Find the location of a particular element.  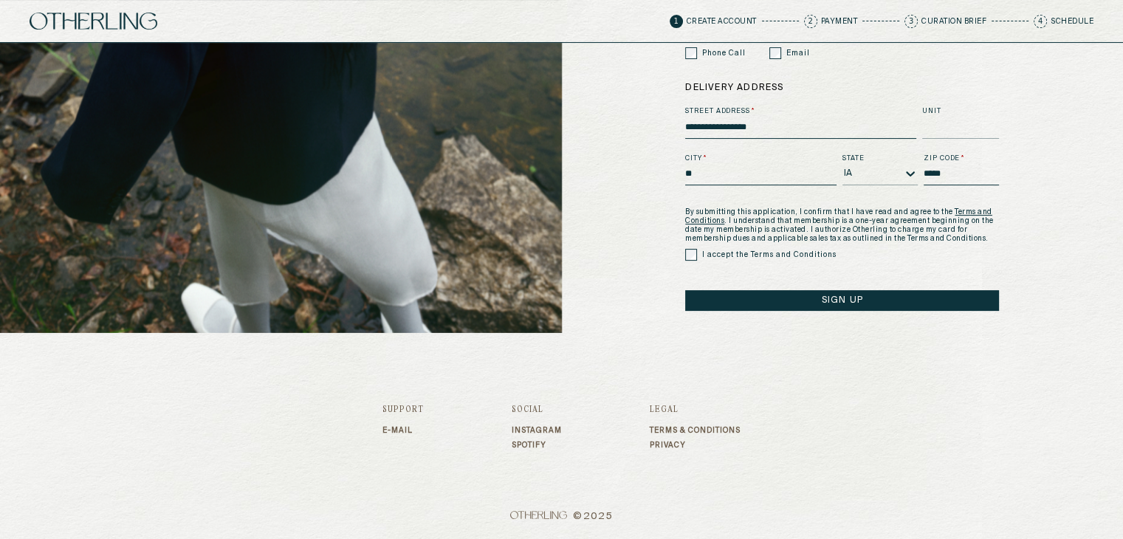

label: Street Address is located at coordinates (801, 112).